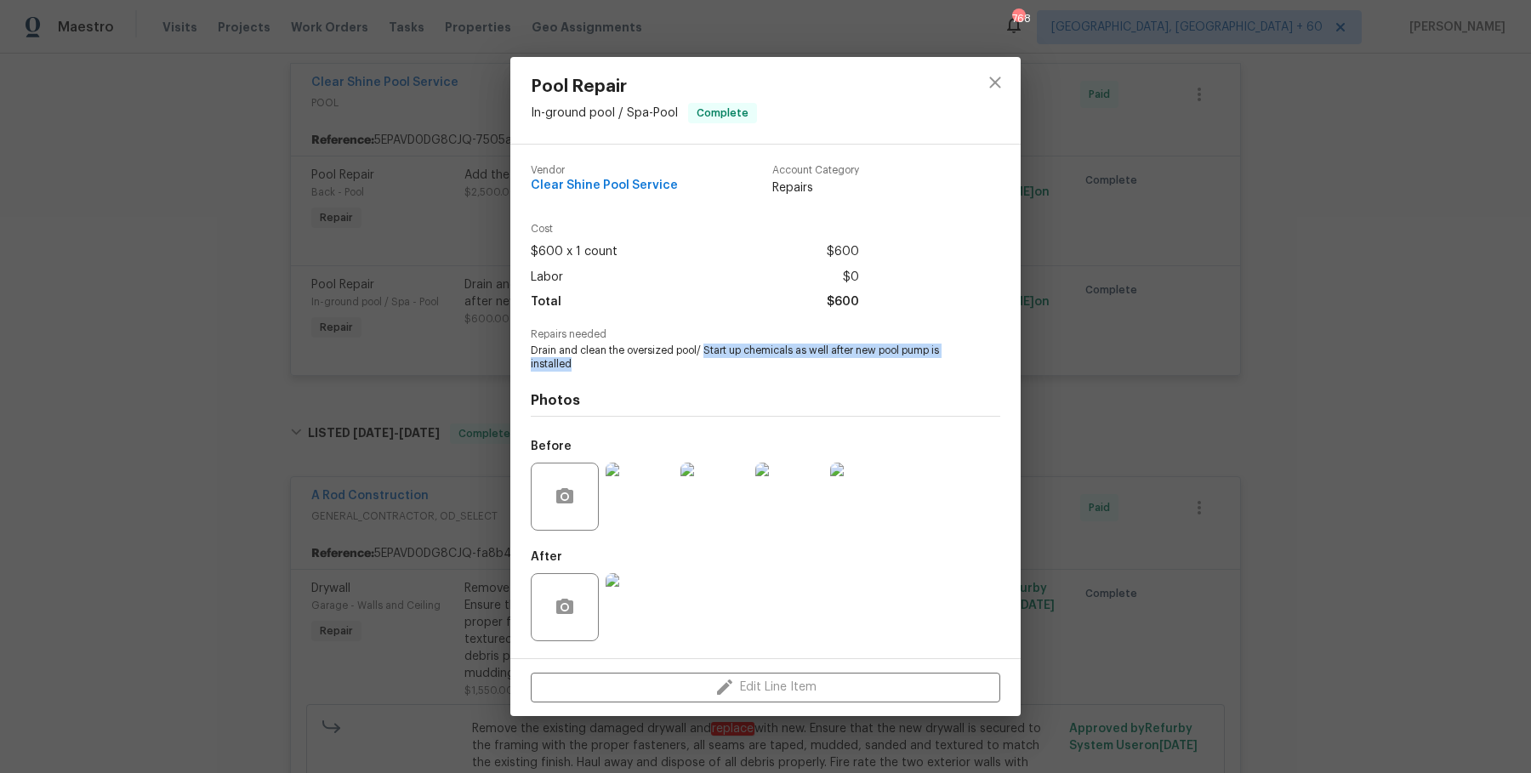 The width and height of the screenshot is (1531, 773). I want to click on h4: Photos, so click(766, 401).